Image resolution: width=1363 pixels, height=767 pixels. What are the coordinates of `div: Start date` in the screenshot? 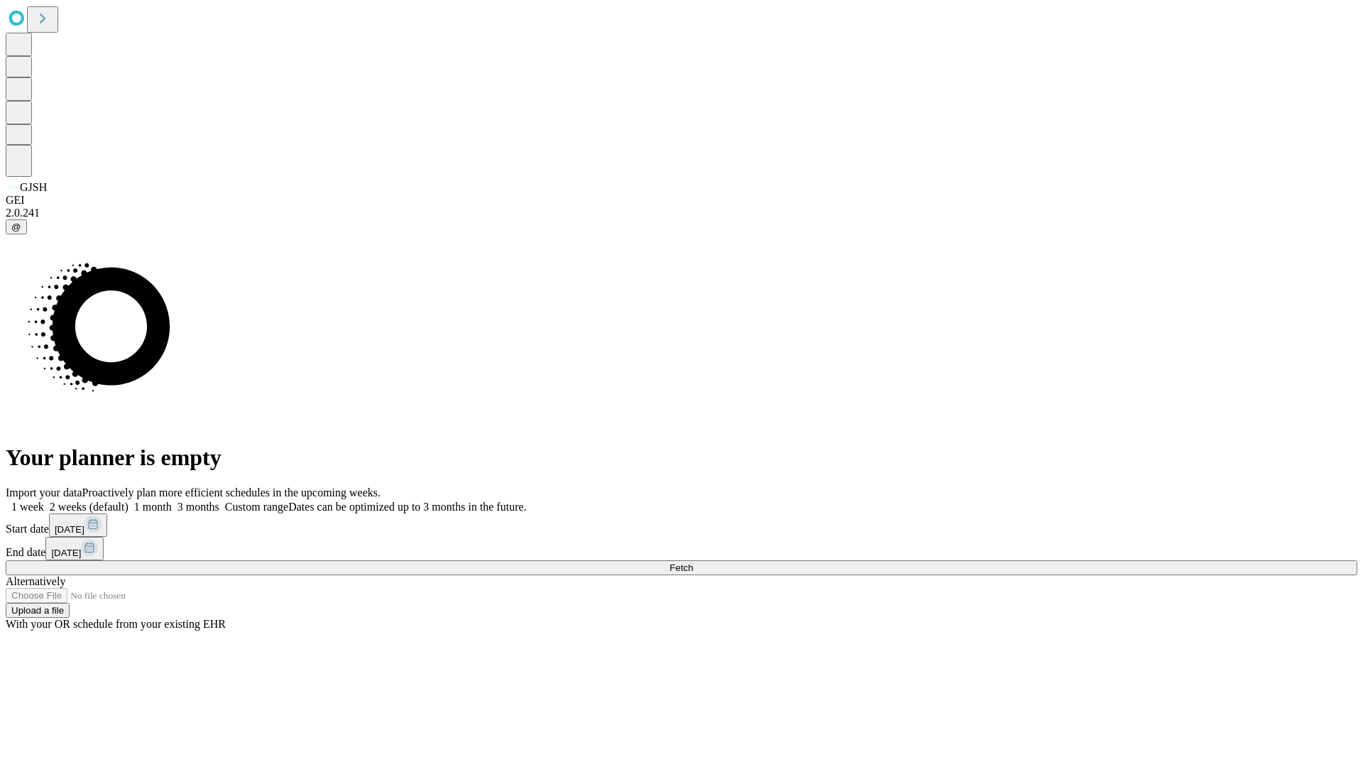 It's located at (682, 525).